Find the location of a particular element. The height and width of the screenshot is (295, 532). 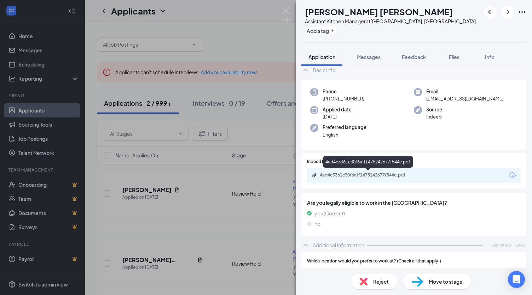

span: Application is located at coordinates (322, 57).